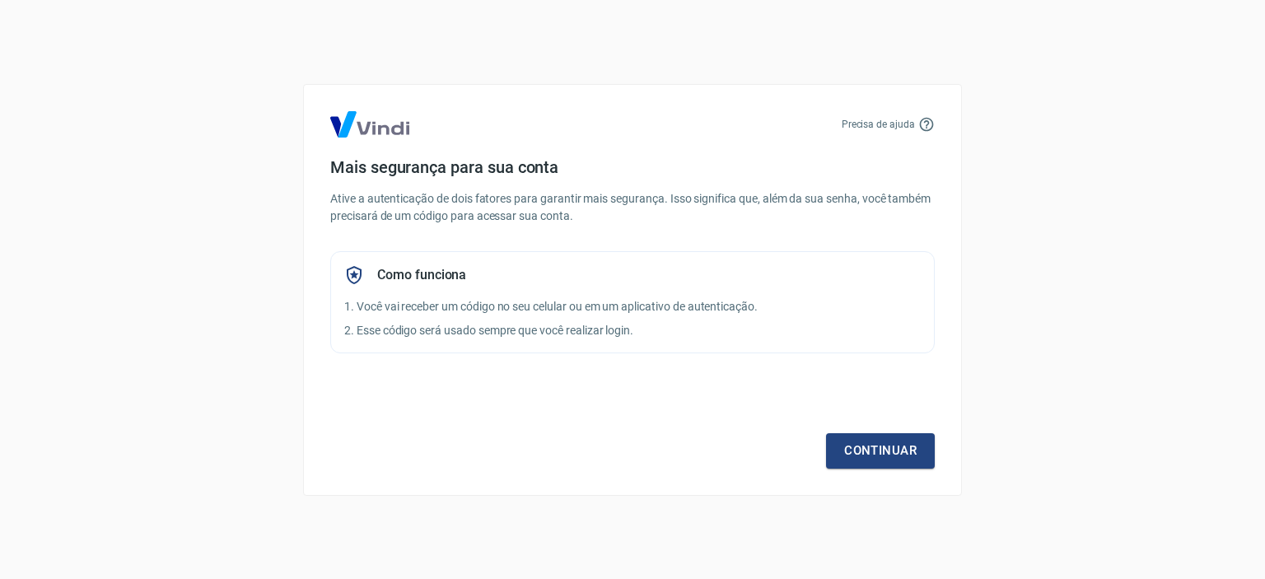 The image size is (1265, 579). I want to click on a: Continuar, so click(881, 451).